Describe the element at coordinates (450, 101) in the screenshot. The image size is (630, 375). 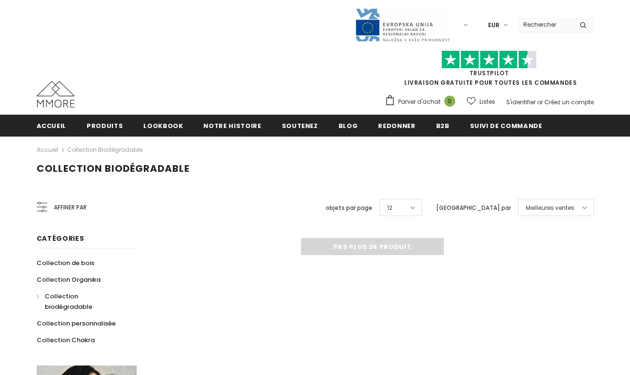
I see `span: 0` at that location.